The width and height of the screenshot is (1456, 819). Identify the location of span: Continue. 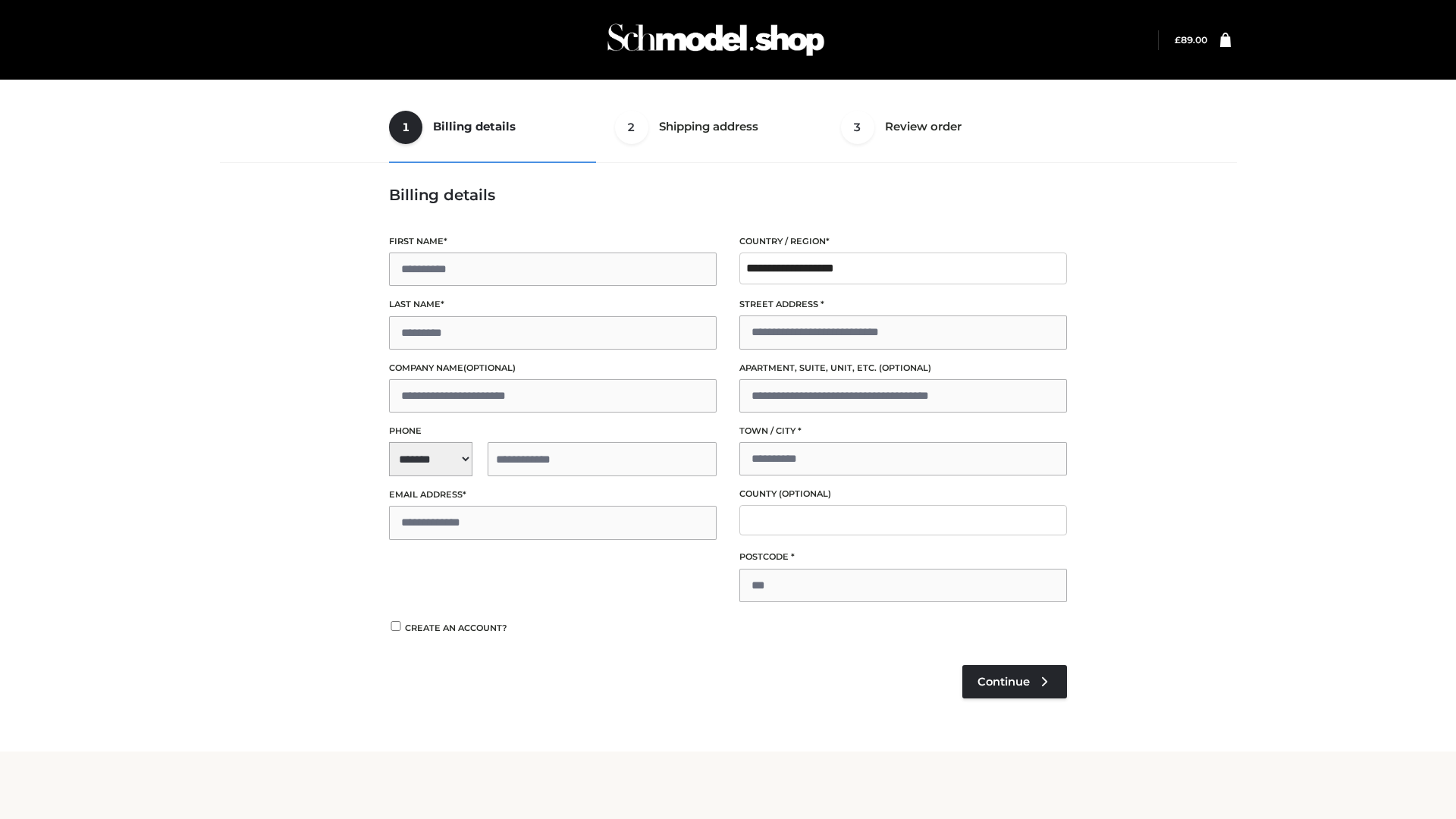
(1003, 682).